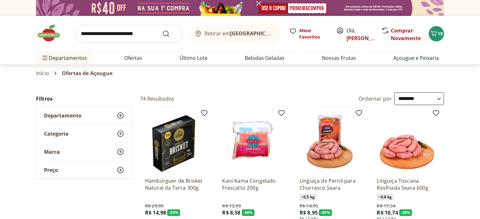  Describe the element at coordinates (133, 58) in the screenshot. I see `a: Ofertas` at that location.